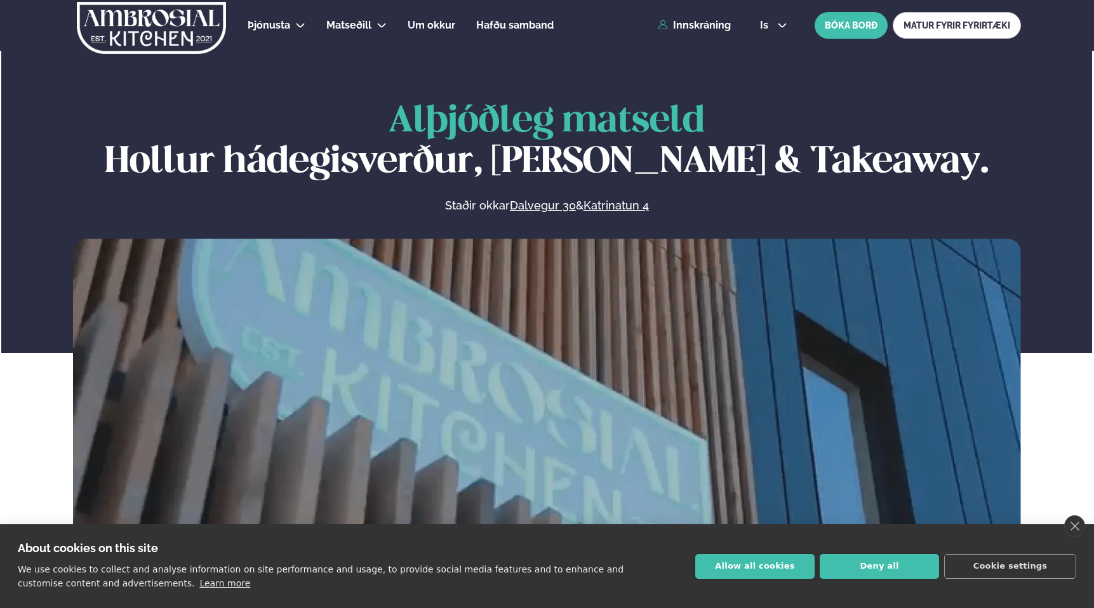 This screenshot has height=608, width=1094. I want to click on a: Matseðill, so click(349, 25).